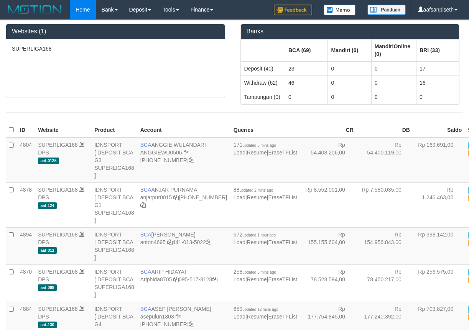 This screenshot has height=330, width=469. Describe the element at coordinates (263, 83) in the screenshot. I see `td: Withdraw (62)` at that location.